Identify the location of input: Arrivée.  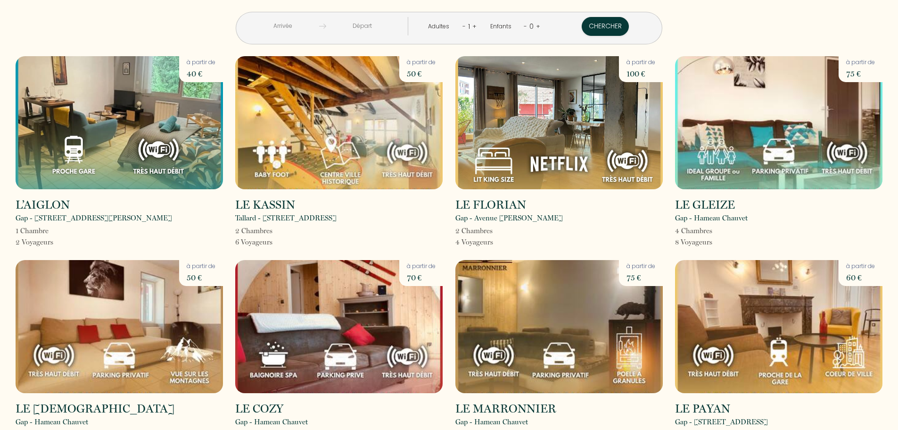
(283, 26).